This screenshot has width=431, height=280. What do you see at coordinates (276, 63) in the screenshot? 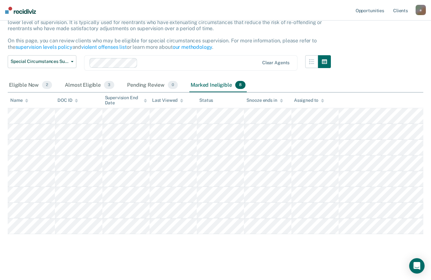
I see `div: Clear agents` at bounding box center [276, 63].